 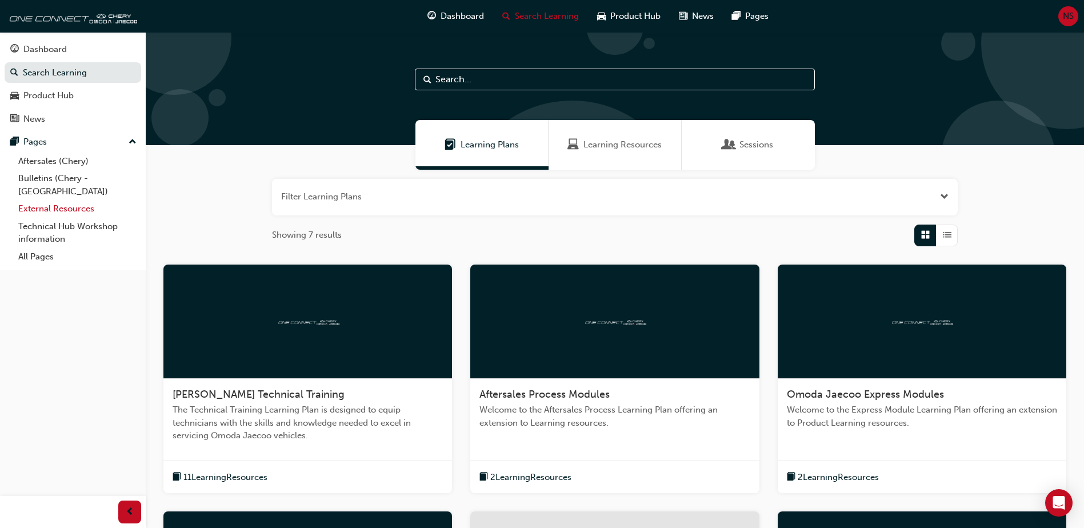 I want to click on span: Welcome to the Express Module Learning Plan offering an extension to Product Learning resources., so click(x=922, y=416).